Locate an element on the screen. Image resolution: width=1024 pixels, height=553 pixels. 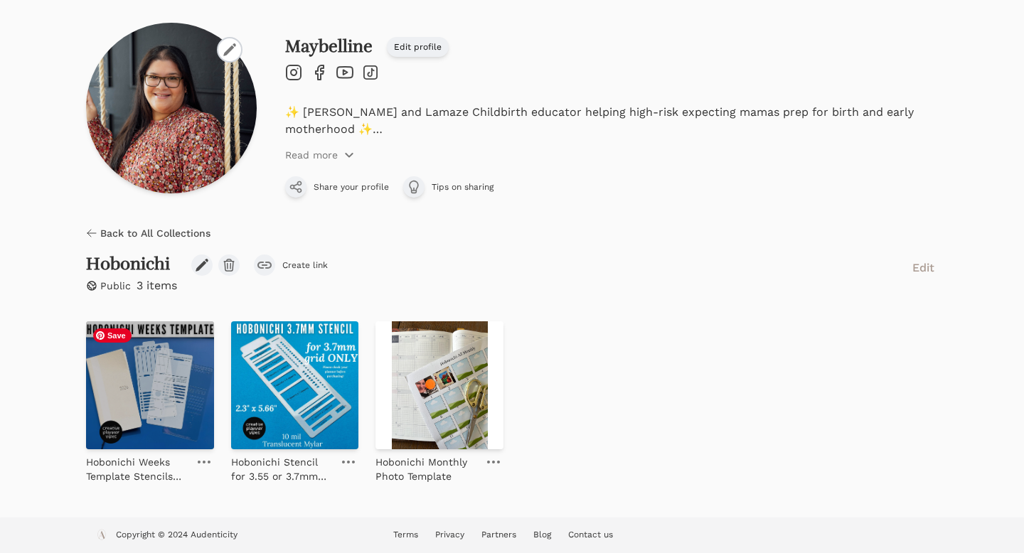
a: Edit profile is located at coordinates (418, 47).